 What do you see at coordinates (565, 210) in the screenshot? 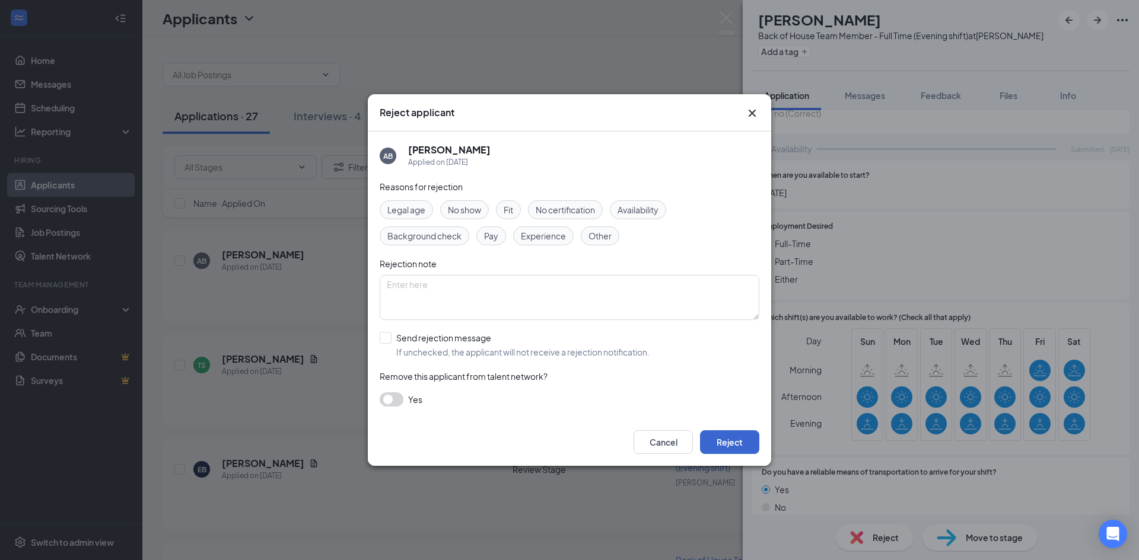
I see `span: No certification` at bounding box center [565, 210].